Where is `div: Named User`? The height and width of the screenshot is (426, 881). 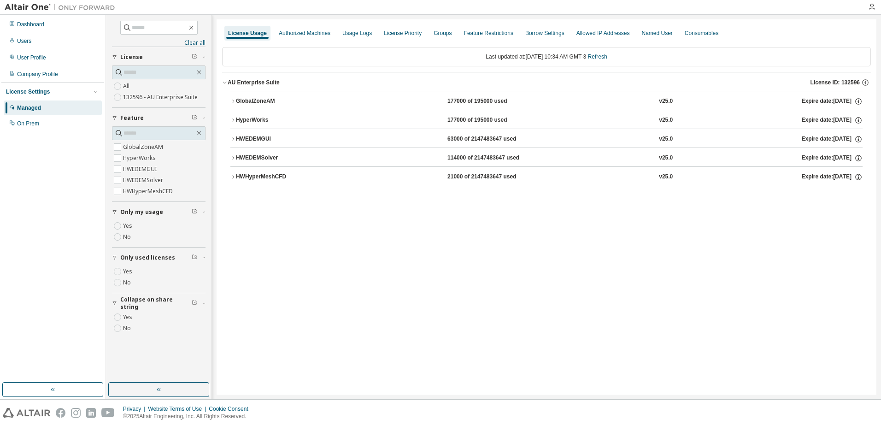 div: Named User is located at coordinates (657, 33).